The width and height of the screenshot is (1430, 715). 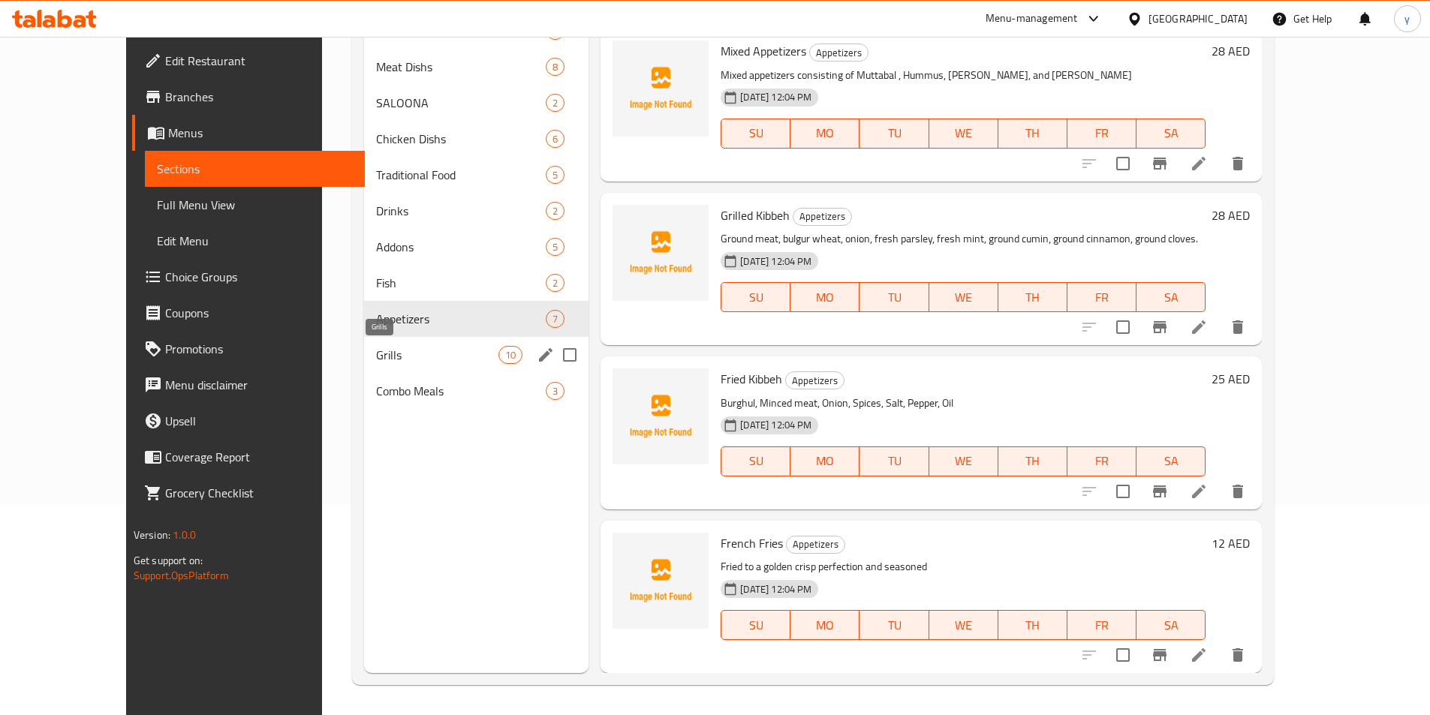 What do you see at coordinates (461, 175) in the screenshot?
I see `span: Traditional Food` at bounding box center [461, 175].